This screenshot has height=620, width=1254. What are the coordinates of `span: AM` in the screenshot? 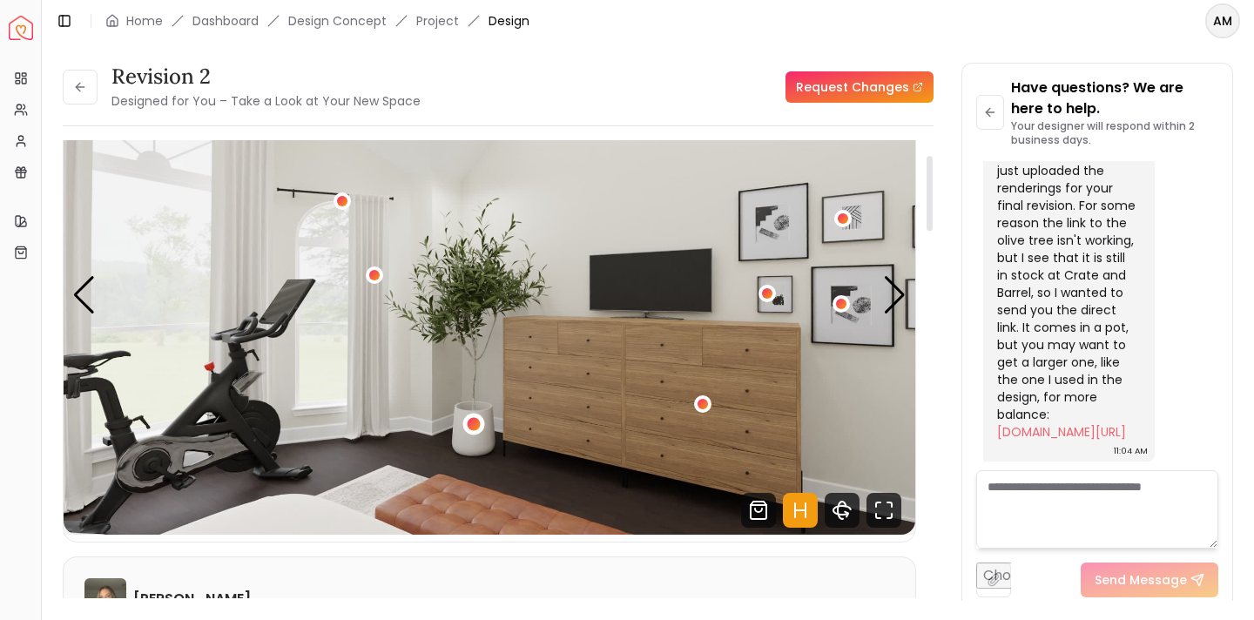 It's located at (1222, 21).